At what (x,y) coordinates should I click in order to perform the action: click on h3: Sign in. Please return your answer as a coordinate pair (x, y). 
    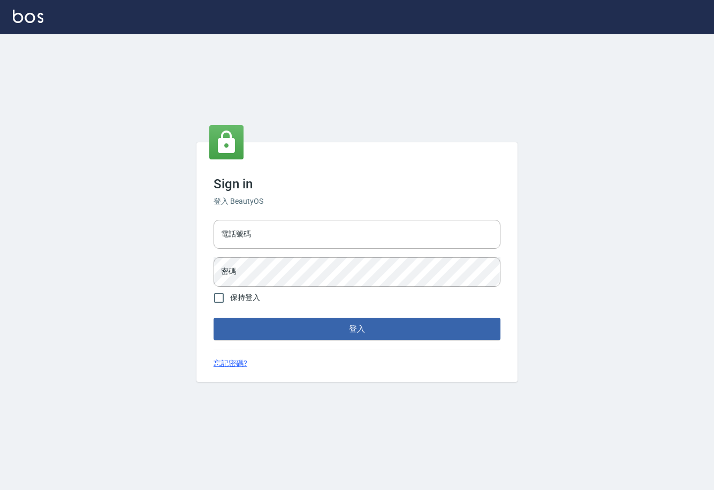
    Looking at the image, I should click on (357, 184).